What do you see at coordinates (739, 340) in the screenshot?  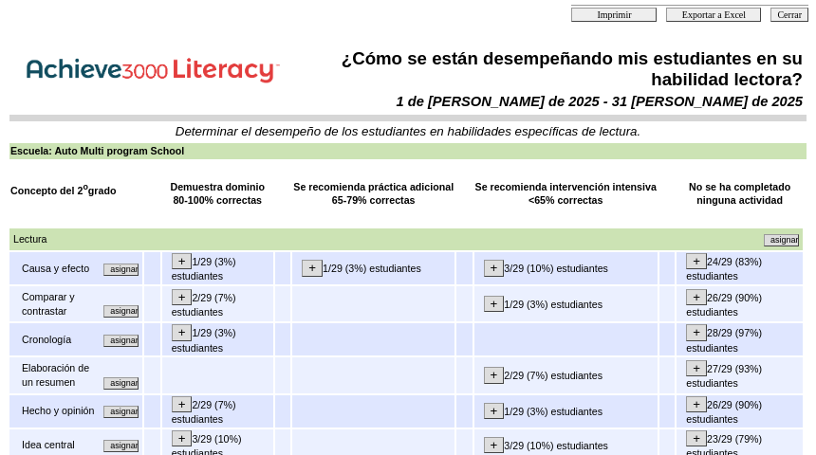 I see `td: 28/29 (97%) estudiantes` at bounding box center [739, 340].